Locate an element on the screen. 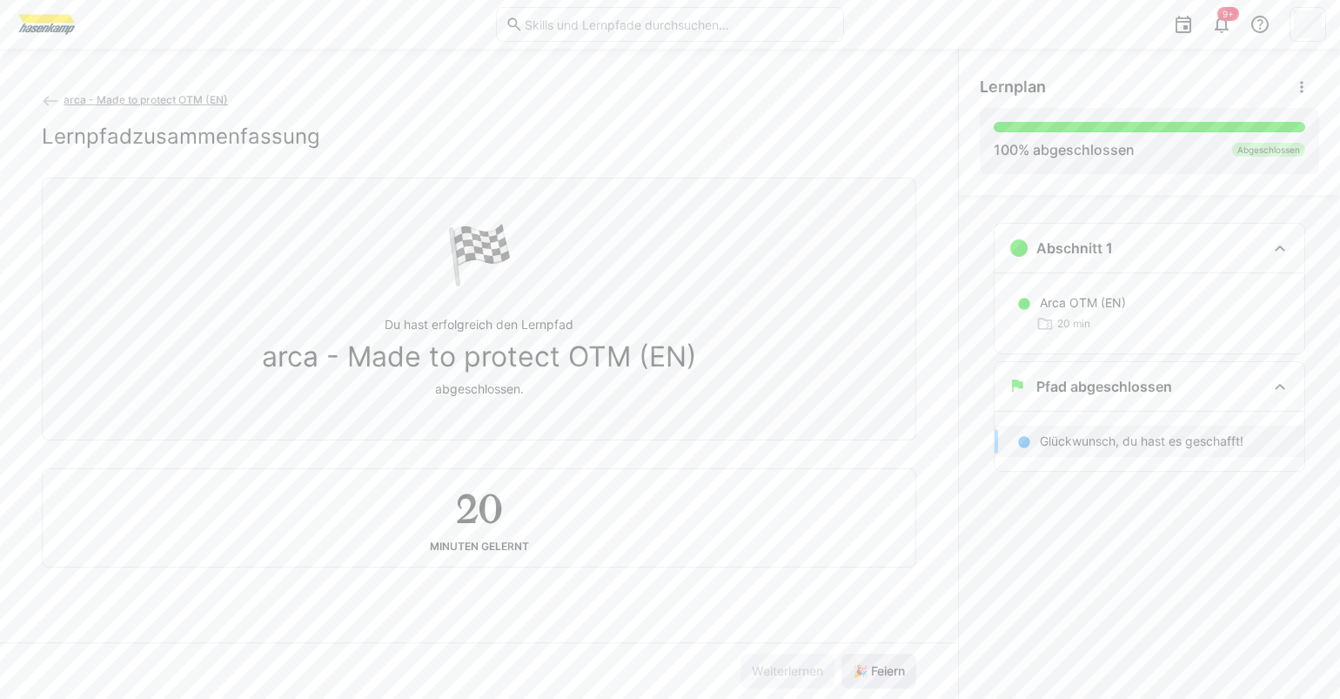 The image size is (1340, 699). p: Arca OTM (EN) is located at coordinates (1082, 303).